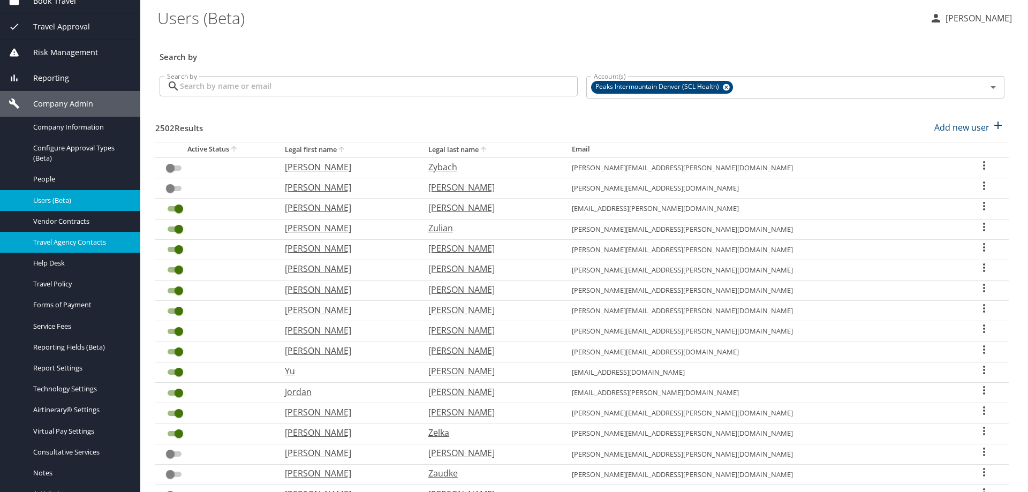 Image resolution: width=1028 pixels, height=492 pixels. What do you see at coordinates (80, 242) in the screenshot?
I see `span: Travel Agency Contacts` at bounding box center [80, 242].